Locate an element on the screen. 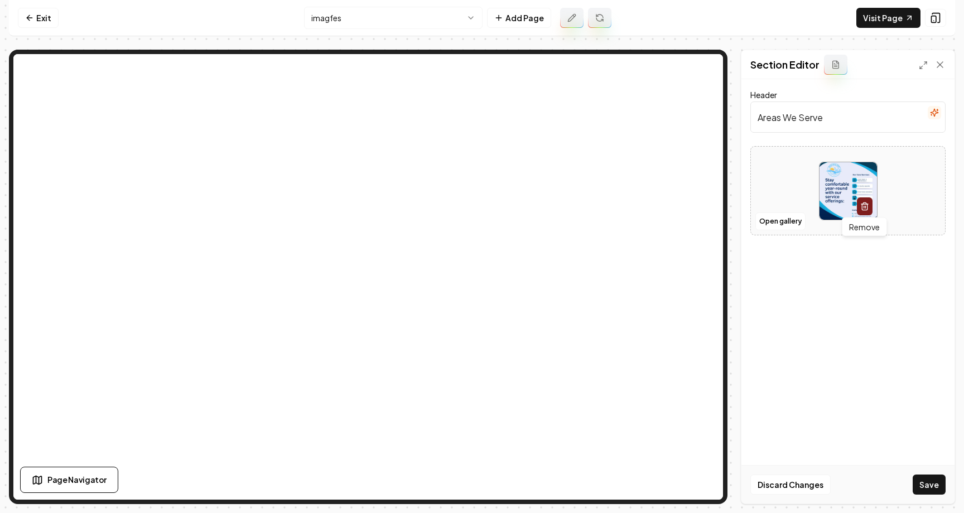 This screenshot has height=513, width=964. button: Page Navigator is located at coordinates (69, 480).